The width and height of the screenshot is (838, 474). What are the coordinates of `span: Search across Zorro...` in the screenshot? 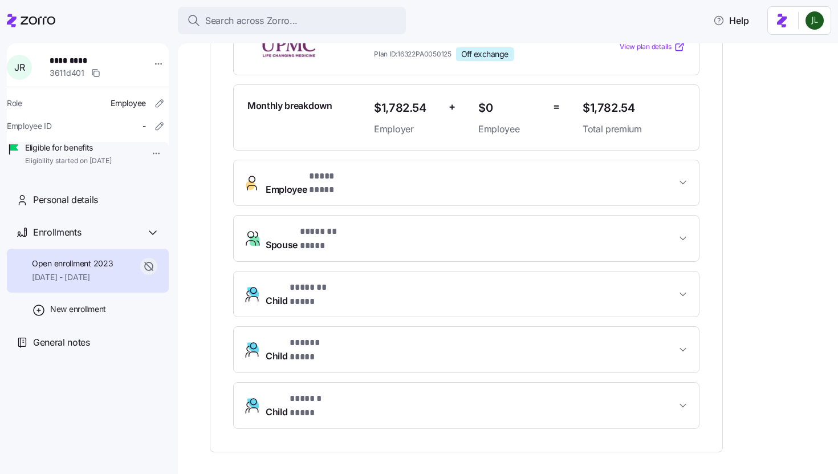 It's located at (251, 21).